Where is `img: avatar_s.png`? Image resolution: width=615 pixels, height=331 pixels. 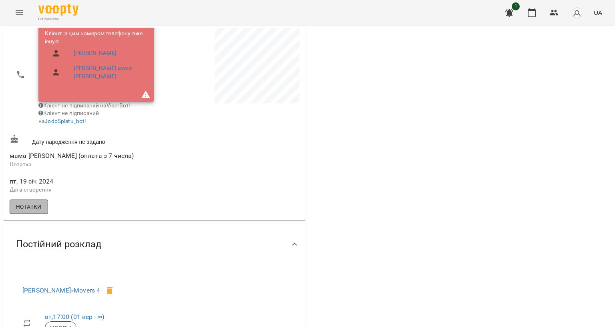
img: avatar_s.png is located at coordinates (577, 13).